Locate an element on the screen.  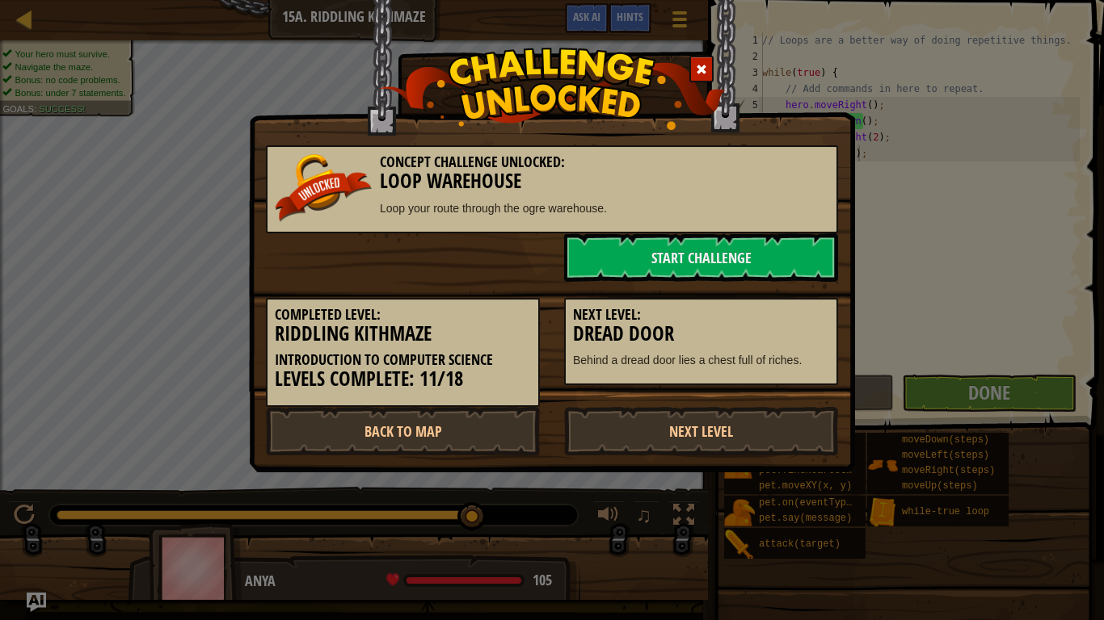
h3: Levels Complete: 11/18 is located at coordinates (402, 379).